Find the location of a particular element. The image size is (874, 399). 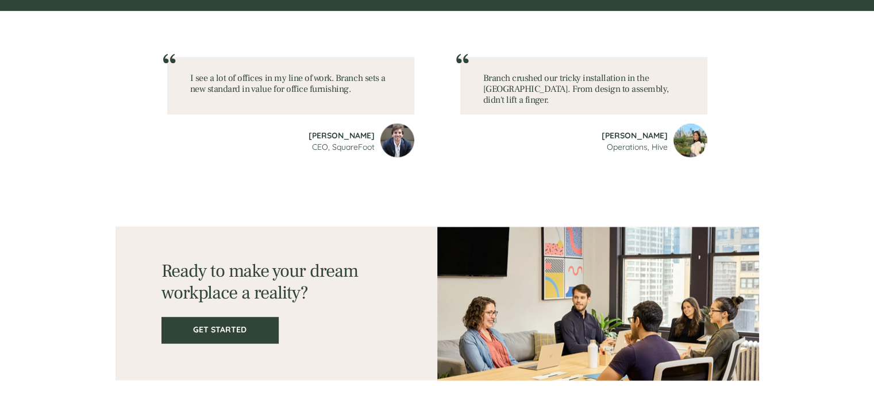

a: GET STARTED is located at coordinates (220, 330).